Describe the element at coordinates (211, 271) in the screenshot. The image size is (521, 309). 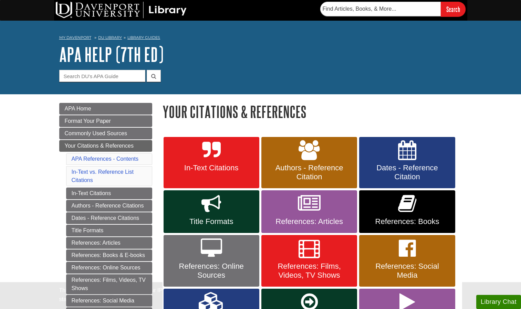
I see `span: References: Online Sources` at that location.